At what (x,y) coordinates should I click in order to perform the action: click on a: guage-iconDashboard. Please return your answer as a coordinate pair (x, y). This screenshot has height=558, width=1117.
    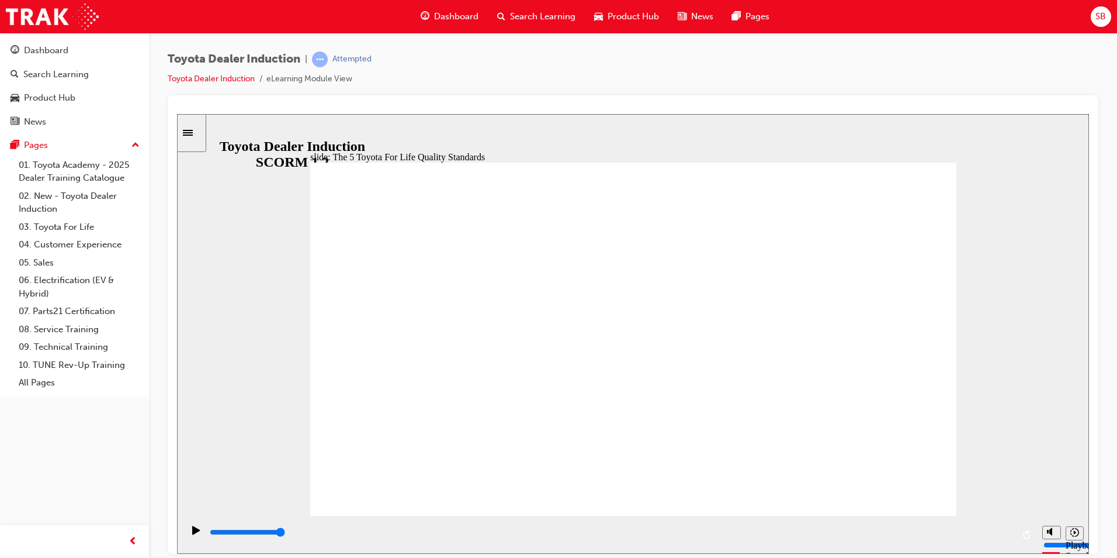
    Looking at the image, I should click on (449, 16).